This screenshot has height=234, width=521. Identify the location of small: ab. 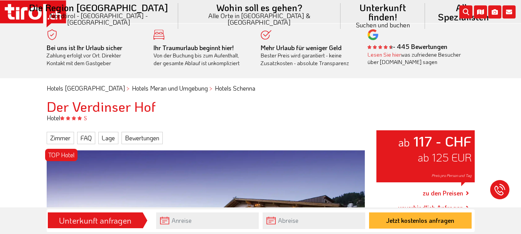
(403, 142).